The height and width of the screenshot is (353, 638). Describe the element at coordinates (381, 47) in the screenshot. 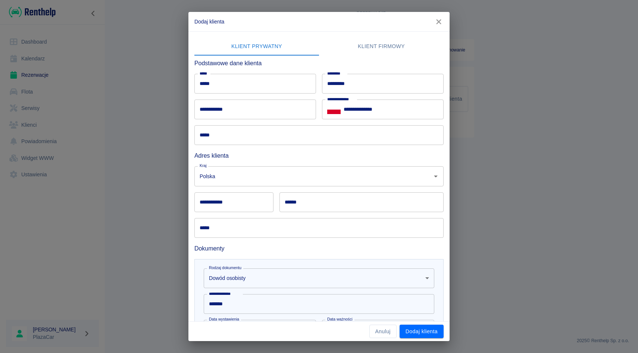

I see `button: Klient firmowy` at that location.